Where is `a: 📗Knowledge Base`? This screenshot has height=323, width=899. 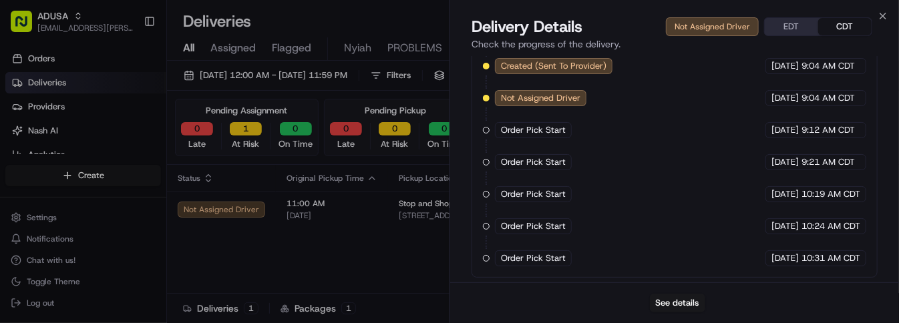 a: 📗Knowledge Base is located at coordinates (57, 200).